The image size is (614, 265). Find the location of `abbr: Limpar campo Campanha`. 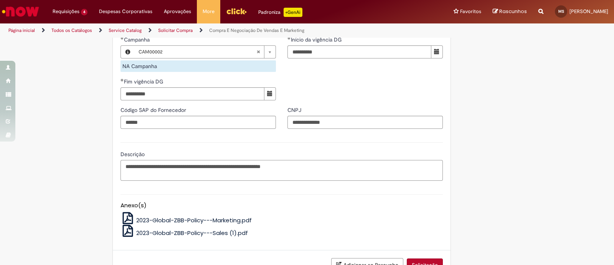

abbr: Limpar campo Campanha is located at coordinates (258, 52).